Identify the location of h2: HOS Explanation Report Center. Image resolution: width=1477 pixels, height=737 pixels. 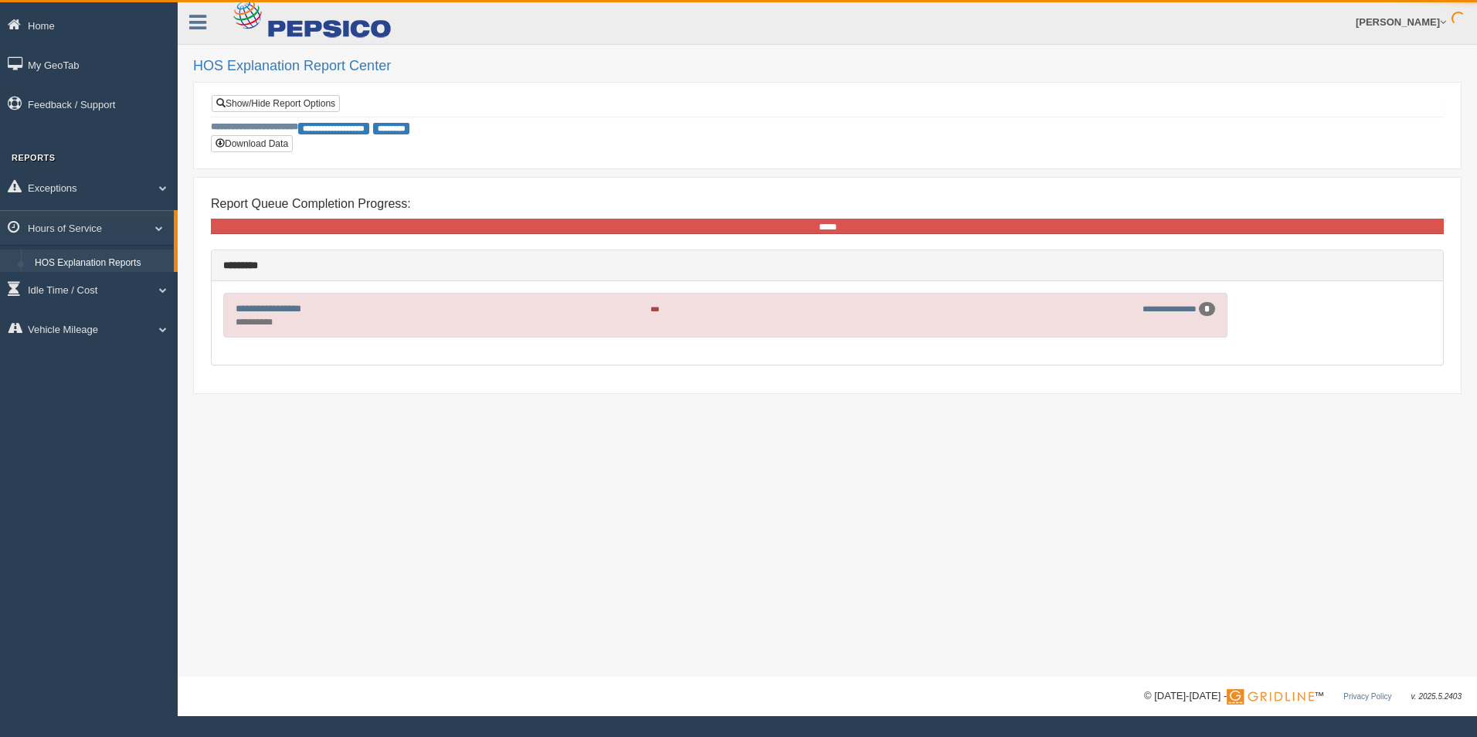
(828, 66).